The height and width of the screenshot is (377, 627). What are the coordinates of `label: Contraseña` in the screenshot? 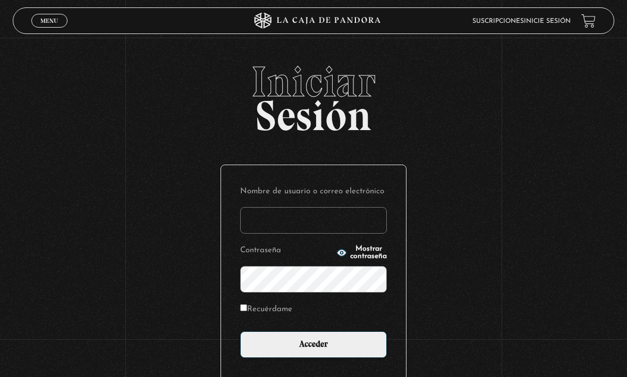 It's located at (286, 250).